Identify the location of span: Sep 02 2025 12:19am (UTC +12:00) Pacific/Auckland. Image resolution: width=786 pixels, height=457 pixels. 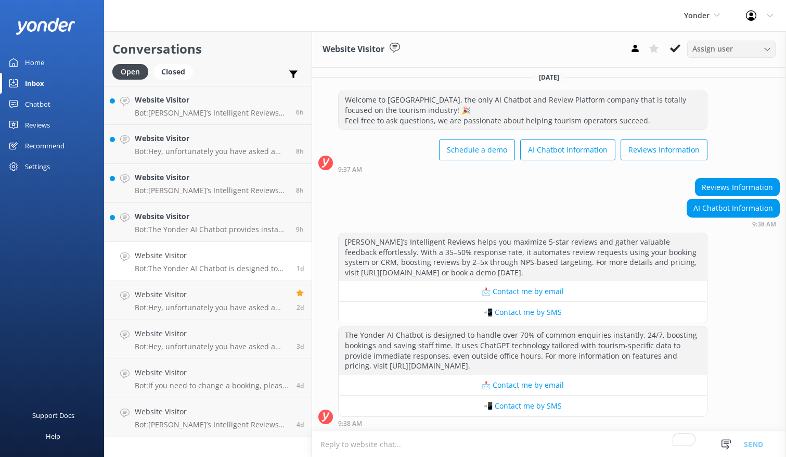
(300, 346).